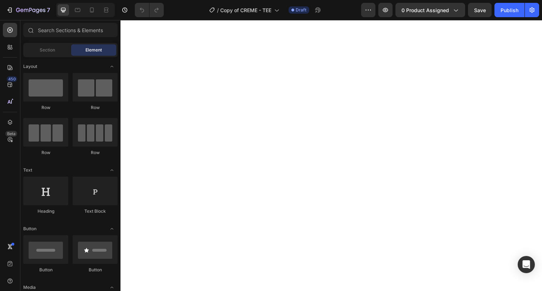  I want to click on span: Button, so click(30, 229).